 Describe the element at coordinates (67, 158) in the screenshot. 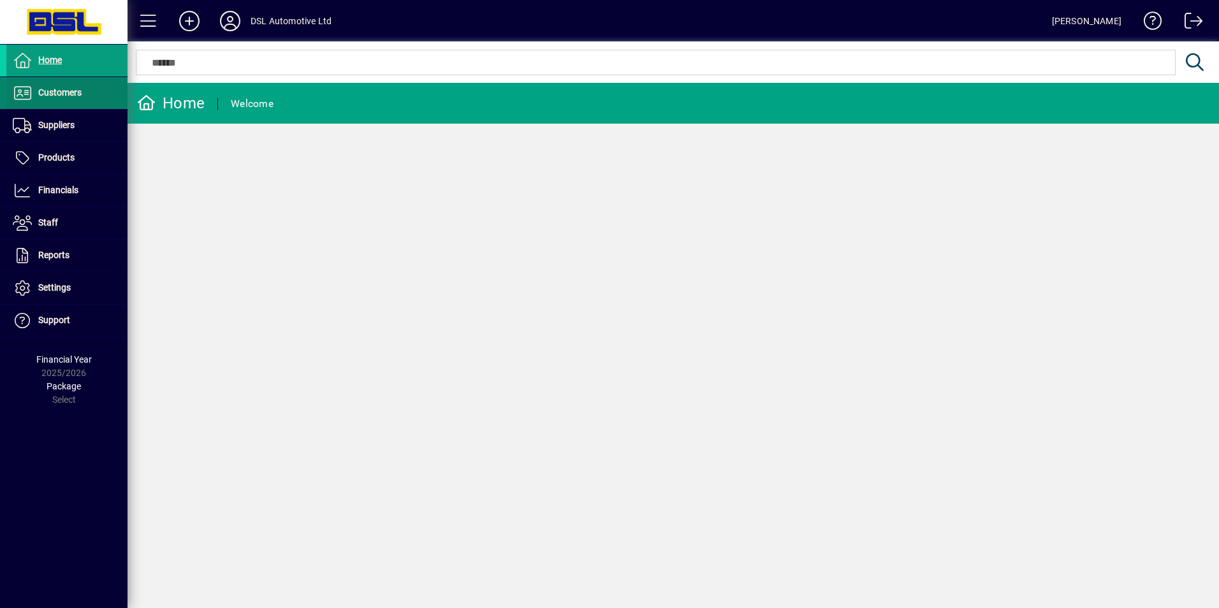

I see `a: Products` at that location.